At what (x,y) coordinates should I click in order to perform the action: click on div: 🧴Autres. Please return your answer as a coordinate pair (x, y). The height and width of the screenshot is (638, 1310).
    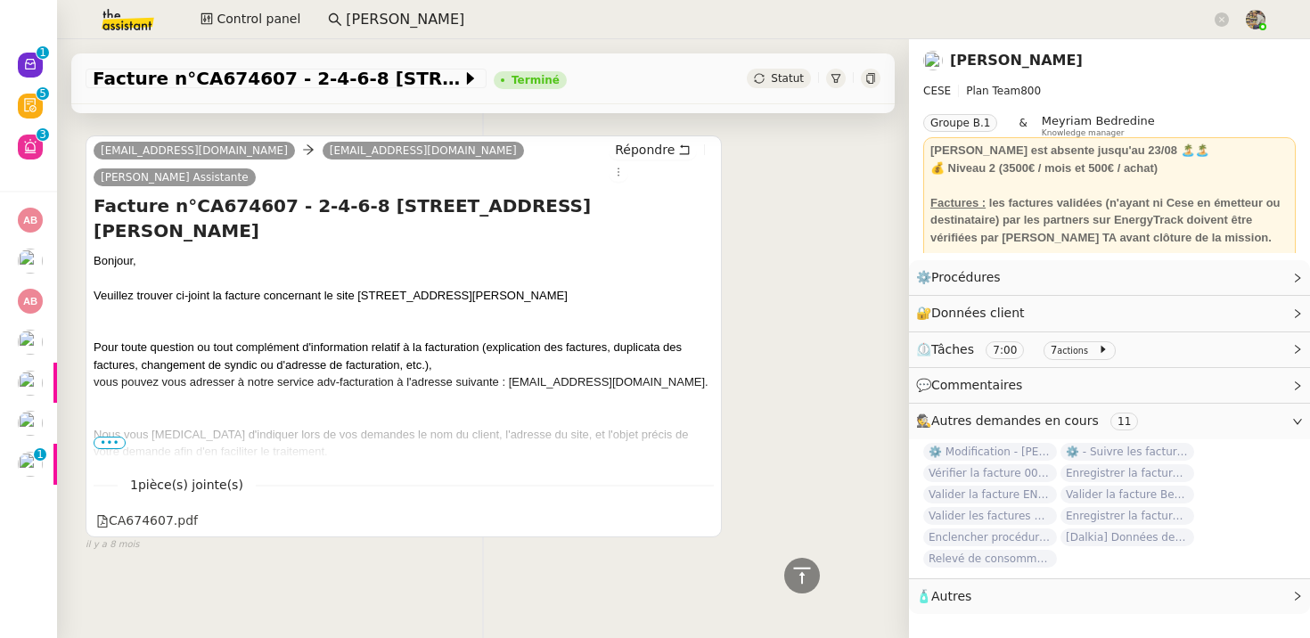
    Looking at the image, I should click on (1110, 596).